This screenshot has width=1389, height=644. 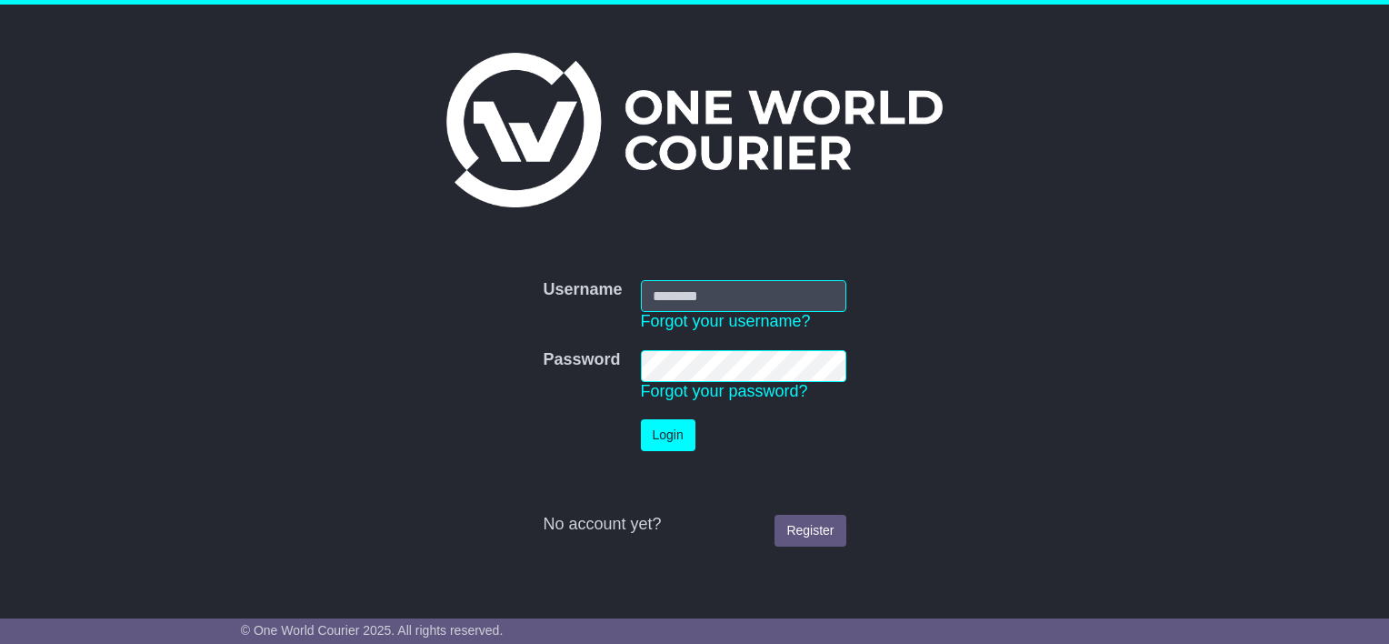 What do you see at coordinates (694, 524) in the screenshot?
I see `div: No account yet?` at bounding box center [694, 524].